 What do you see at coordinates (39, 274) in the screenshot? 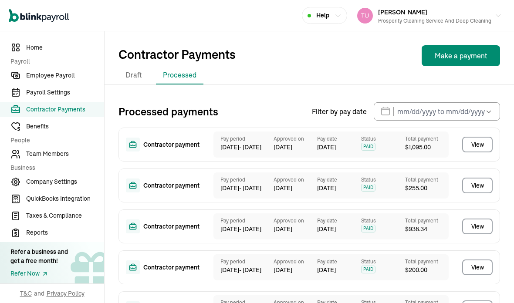
I see `a: Refer Now` at bounding box center [39, 274].